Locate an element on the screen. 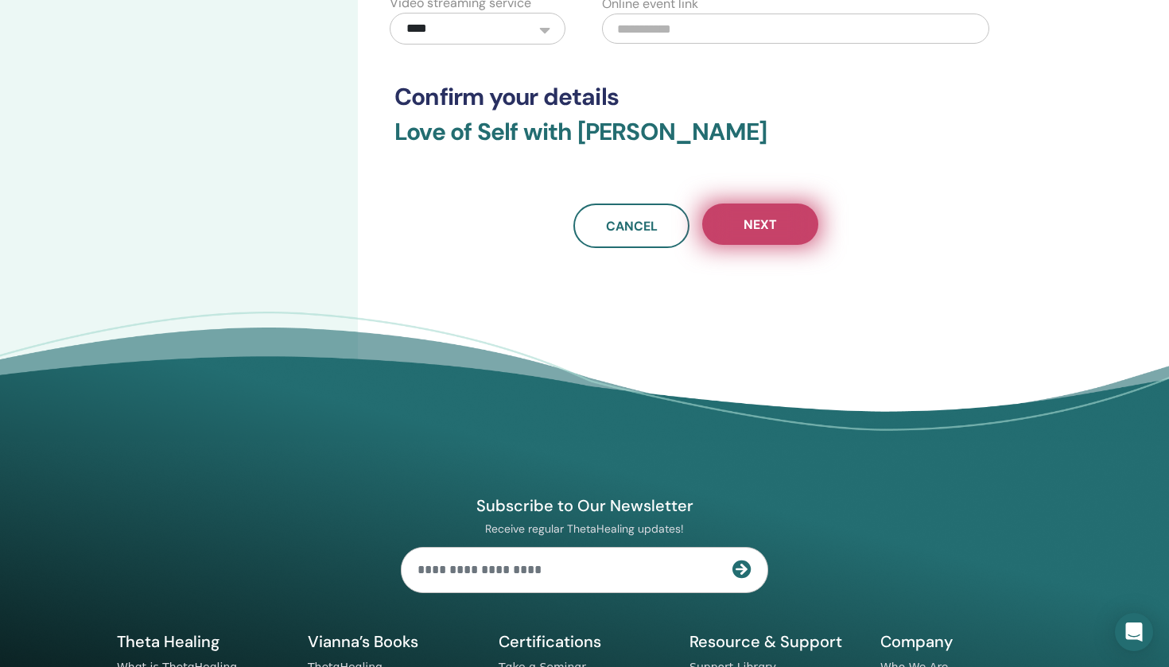  h5: Resource & Support is located at coordinates (775, 642).